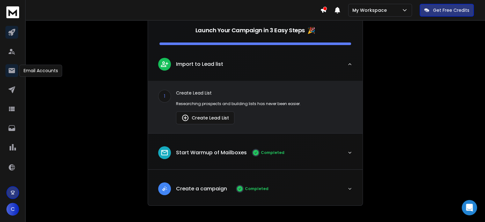 The image size is (485, 222). What do you see at coordinates (371, 10) in the screenshot?
I see `p: My Workspace` at bounding box center [371, 10].